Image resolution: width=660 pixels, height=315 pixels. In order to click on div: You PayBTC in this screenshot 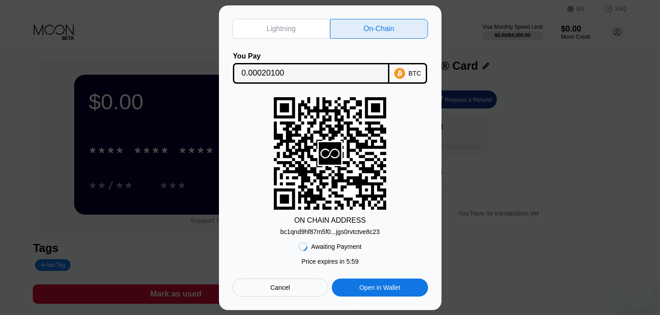, I will do `click(330, 68)`.